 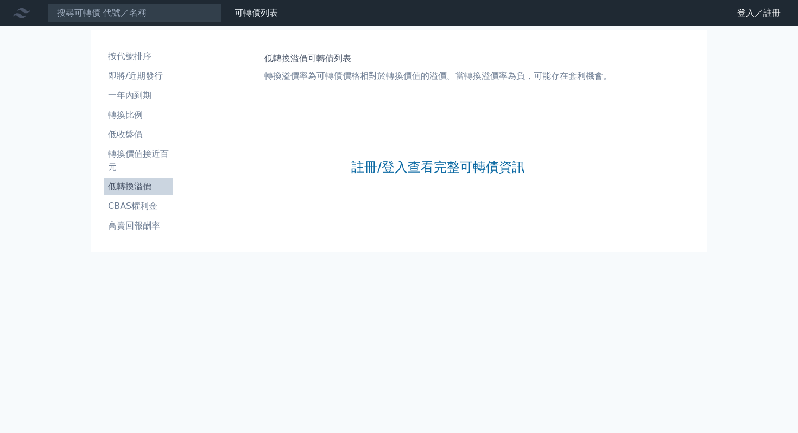 What do you see at coordinates (138, 96) in the screenshot?
I see `a: 一年內到期` at bounding box center [138, 96].